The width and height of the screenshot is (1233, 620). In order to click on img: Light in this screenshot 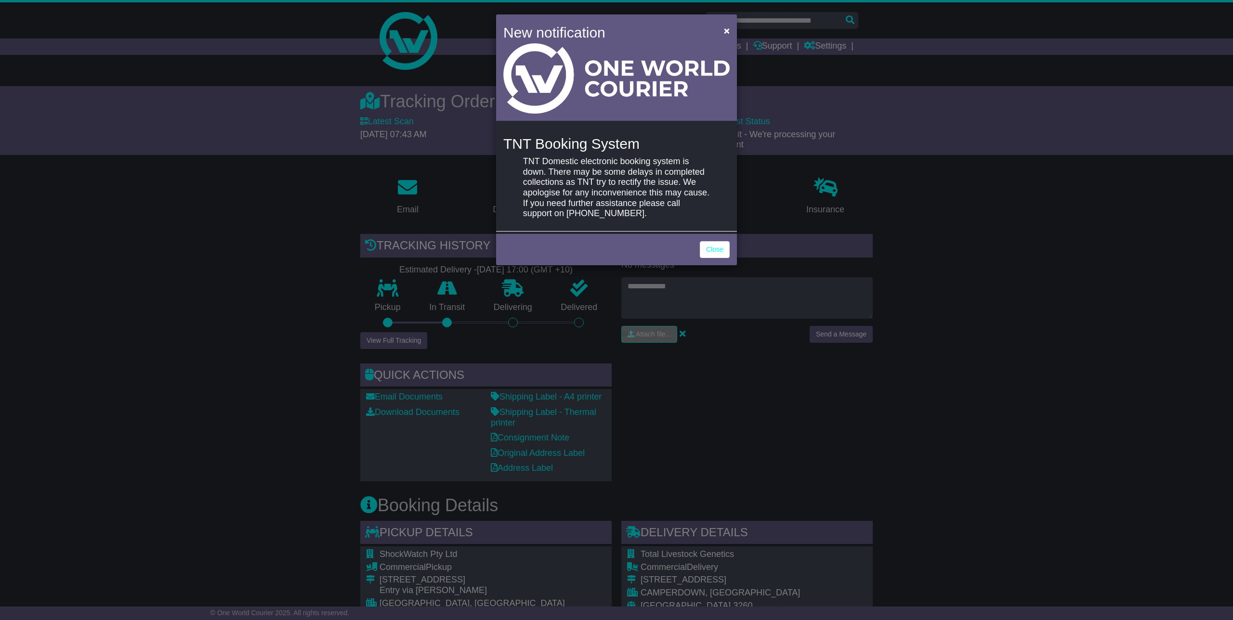, I will do `click(617, 79)`.